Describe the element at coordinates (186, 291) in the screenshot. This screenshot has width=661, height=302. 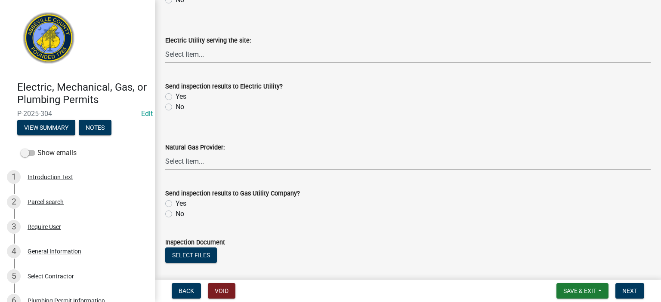
I see `button: Back` at that location.